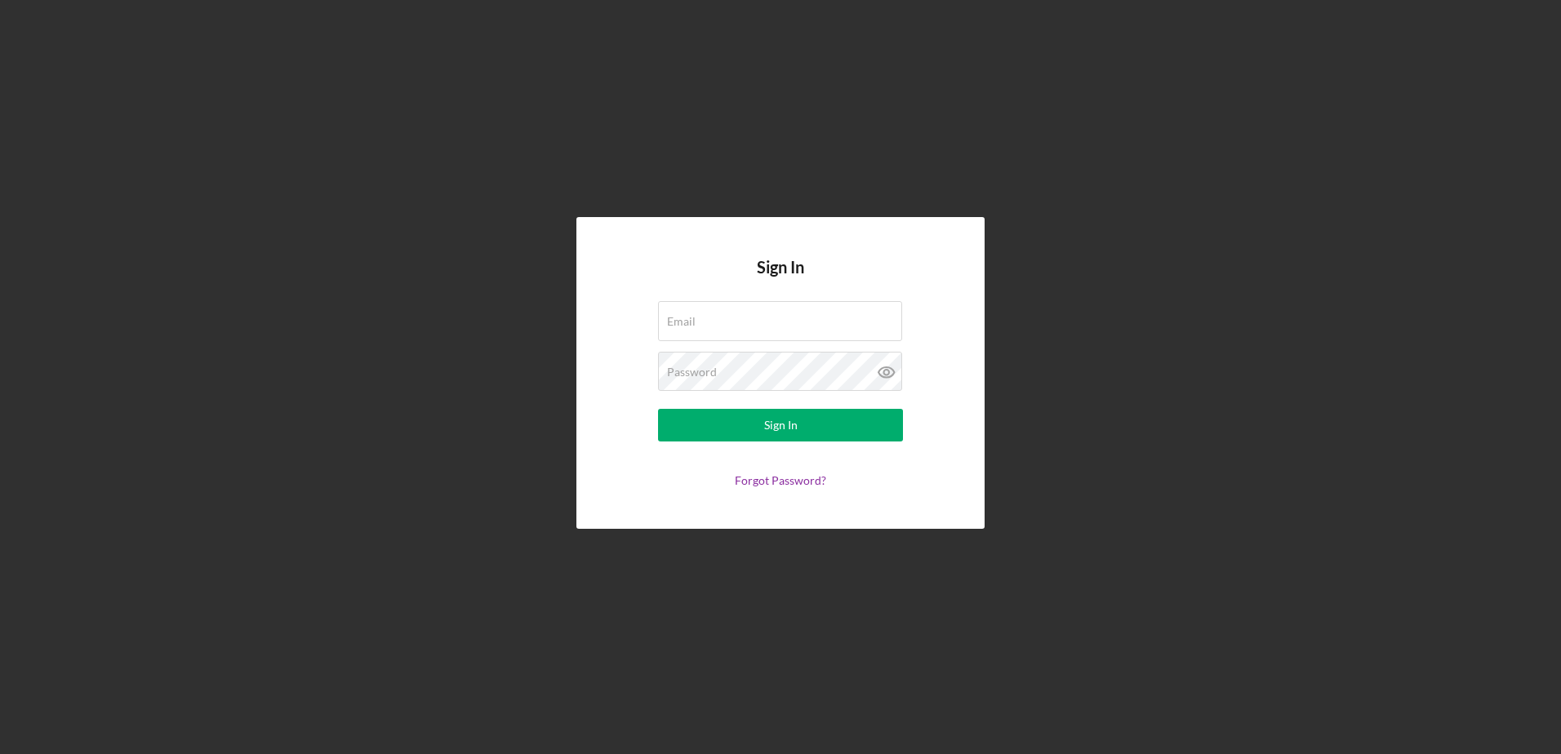 The width and height of the screenshot is (1561, 754). Describe the element at coordinates (780, 425) in the screenshot. I see `div: Sign In` at that location.